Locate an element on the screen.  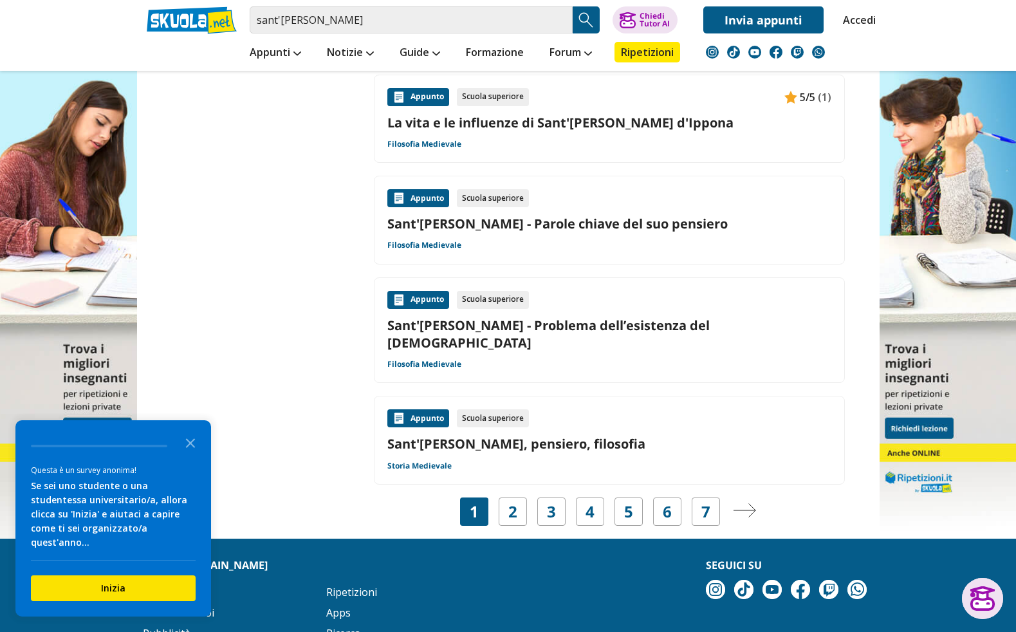
button: Close the survey is located at coordinates (190, 442).